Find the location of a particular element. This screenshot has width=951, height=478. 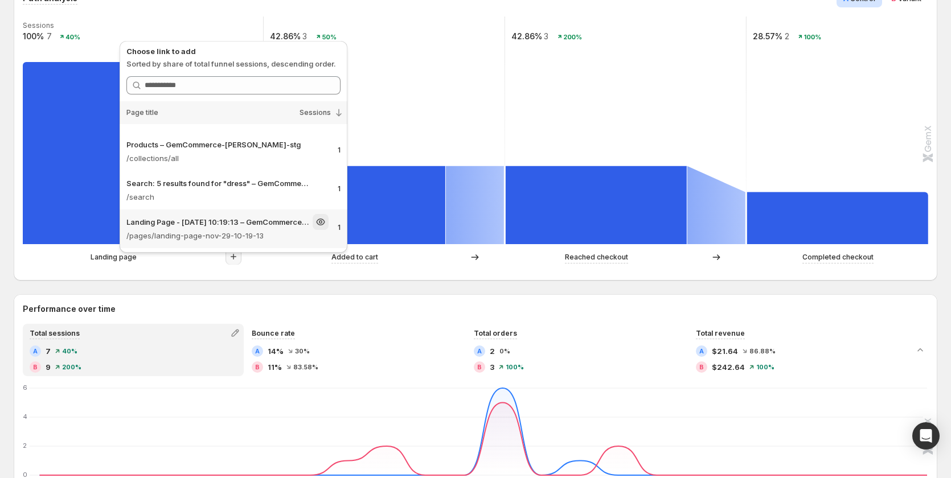

text: 3 is located at coordinates (546, 36).